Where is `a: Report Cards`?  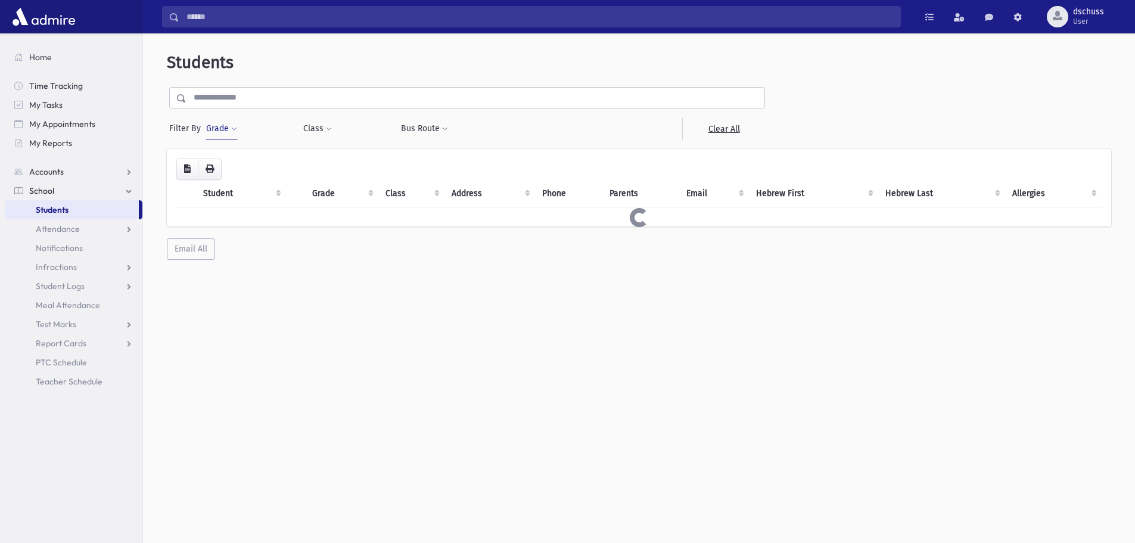
a: Report Cards is located at coordinates (73, 343).